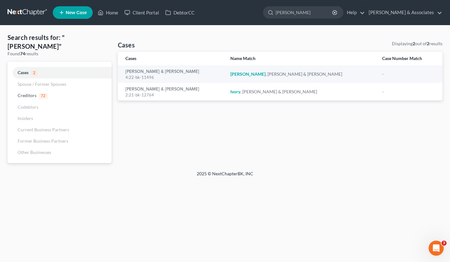 Image resolution: width=450 pixels, height=262 pixels. I want to click on div: 4:22-bk-11496, so click(173, 77).